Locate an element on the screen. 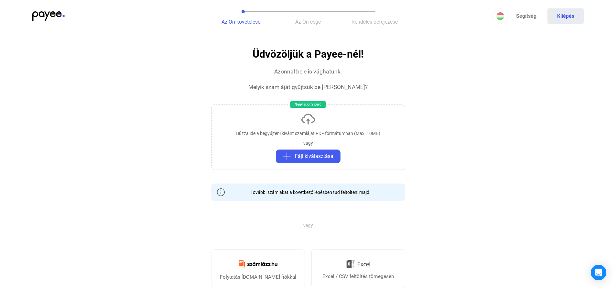 The width and height of the screenshot is (616, 290). button: HU is located at coordinates (501, 16).